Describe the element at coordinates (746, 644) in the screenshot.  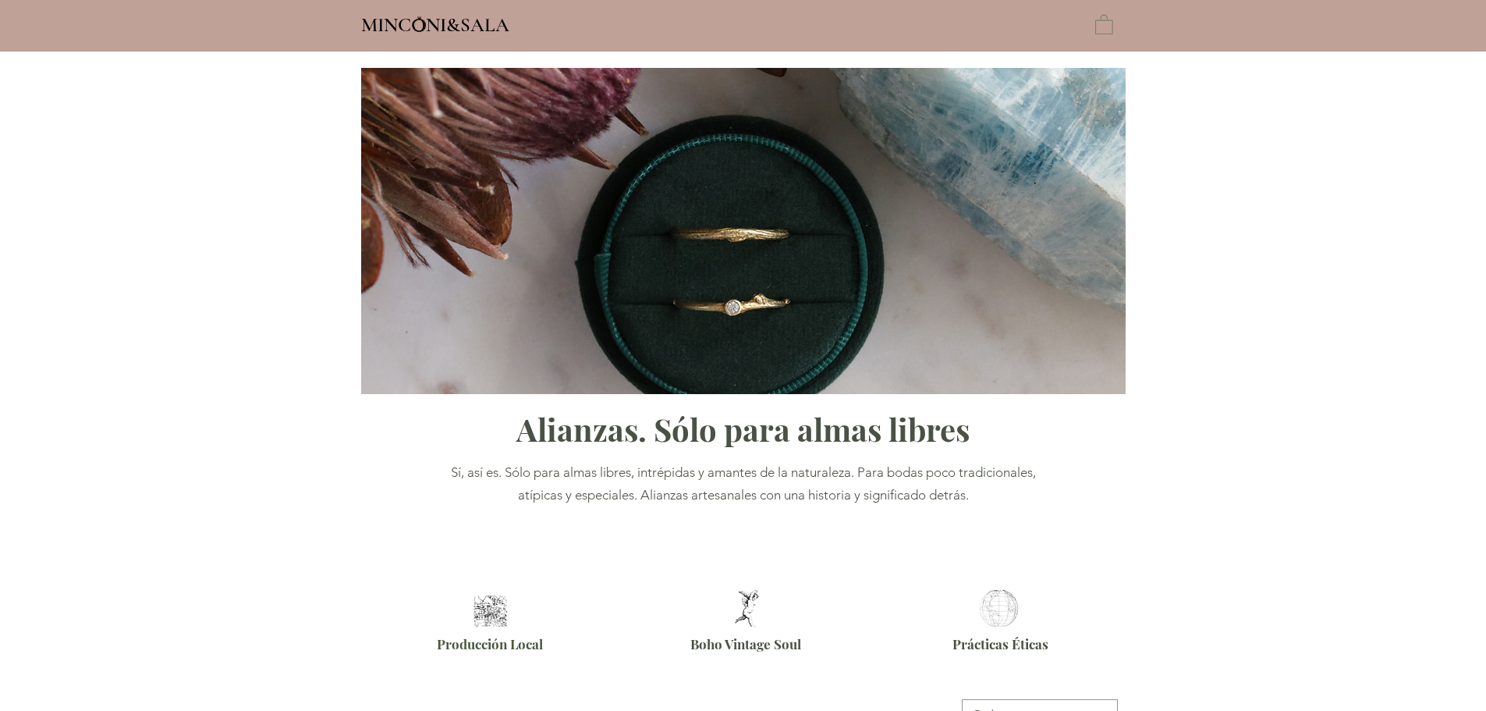
I see `span: Boho Vintage Soul` at that location.